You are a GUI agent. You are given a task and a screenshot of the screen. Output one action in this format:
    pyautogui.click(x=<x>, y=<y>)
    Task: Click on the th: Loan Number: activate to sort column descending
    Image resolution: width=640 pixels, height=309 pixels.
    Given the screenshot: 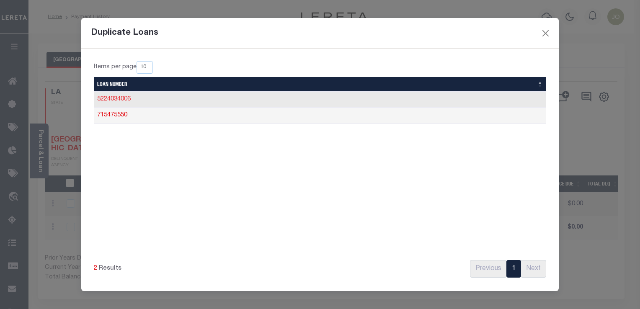 What is the action you would take?
    pyautogui.click(x=320, y=84)
    